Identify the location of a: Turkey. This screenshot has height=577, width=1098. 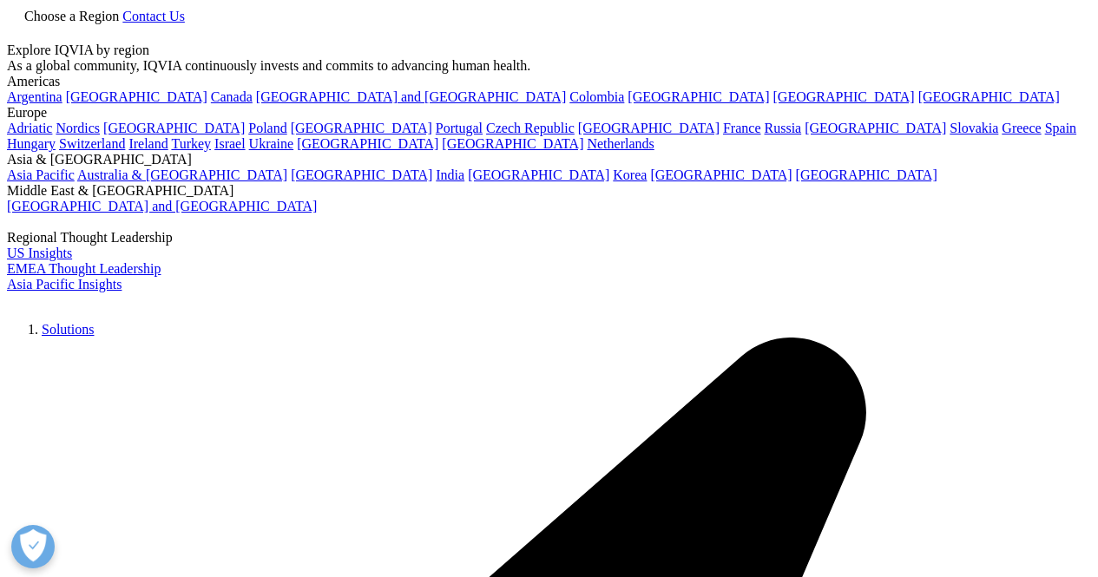
(191, 143).